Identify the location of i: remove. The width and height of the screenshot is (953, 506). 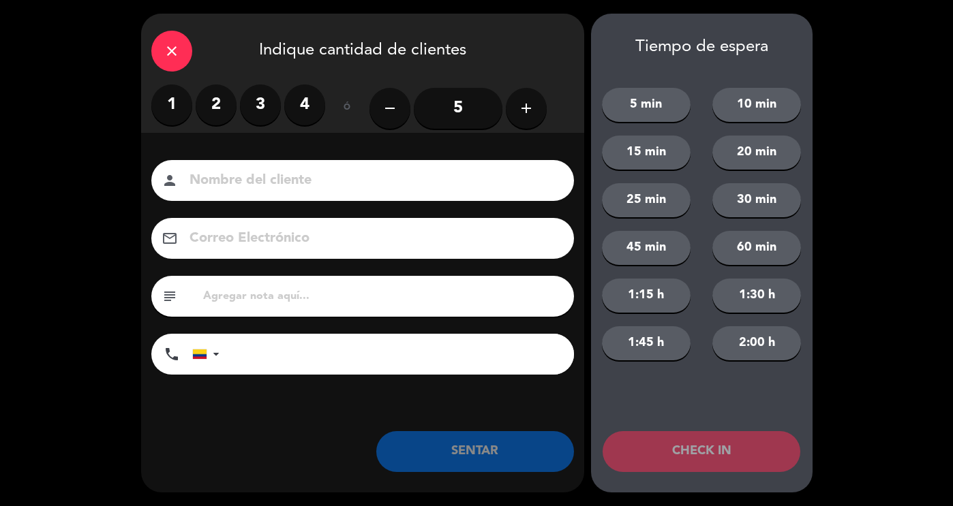
(390, 108).